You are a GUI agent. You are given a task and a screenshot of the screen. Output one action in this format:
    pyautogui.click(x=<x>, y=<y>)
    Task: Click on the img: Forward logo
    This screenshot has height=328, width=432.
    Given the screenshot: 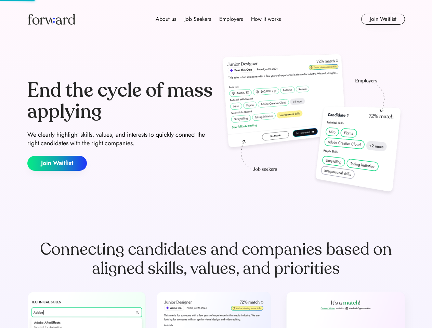 What is the action you would take?
    pyautogui.click(x=51, y=19)
    